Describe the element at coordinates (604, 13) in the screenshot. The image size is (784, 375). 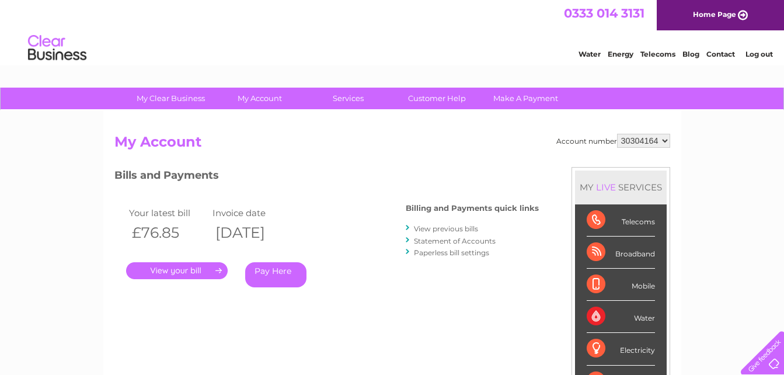
I see `span: 0333 014 3131` at that location.